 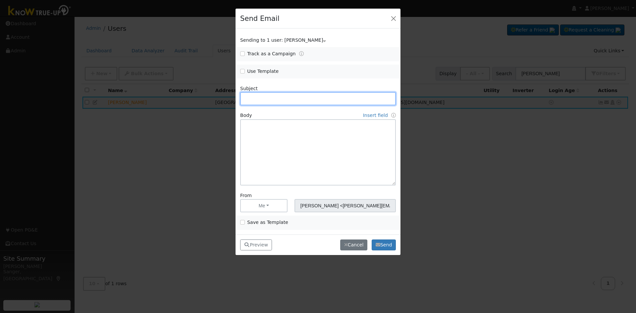 I want to click on a: Tracking Campaigns, so click(x=301, y=54).